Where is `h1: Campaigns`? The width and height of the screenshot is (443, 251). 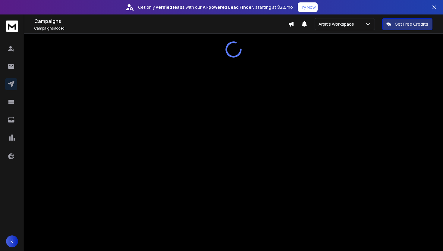 h1: Campaigns is located at coordinates (161, 21).